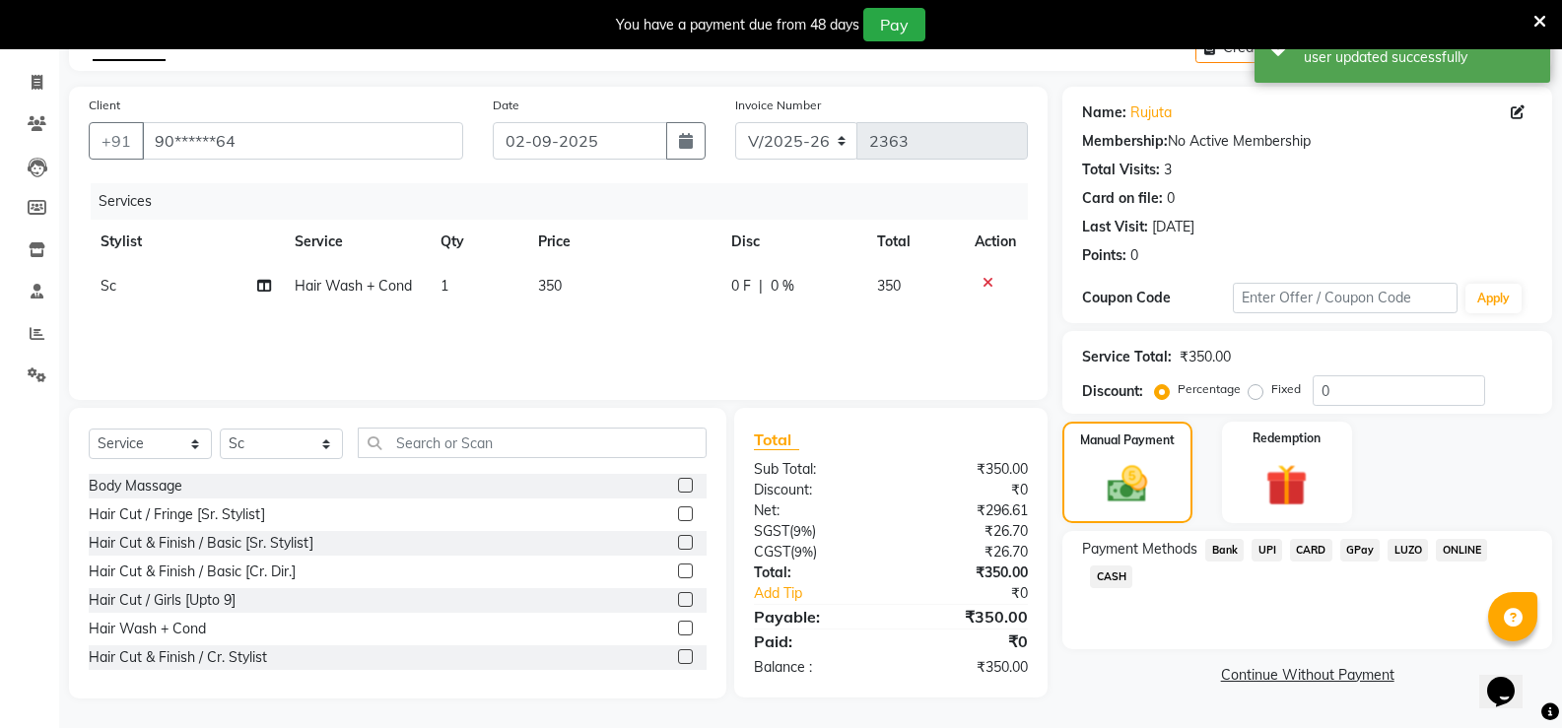 Image resolution: width=1562 pixels, height=728 pixels. I want to click on img: _gift.svg, so click(1286, 485).